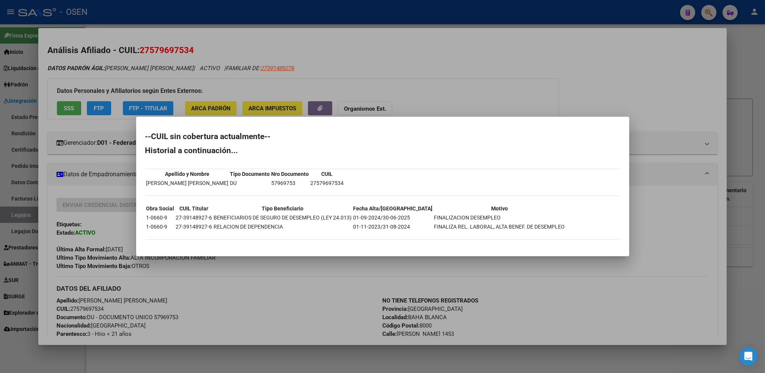  What do you see at coordinates (393, 218) in the screenshot?
I see `td: 01-09-2024/30-06-2025` at bounding box center [393, 218].